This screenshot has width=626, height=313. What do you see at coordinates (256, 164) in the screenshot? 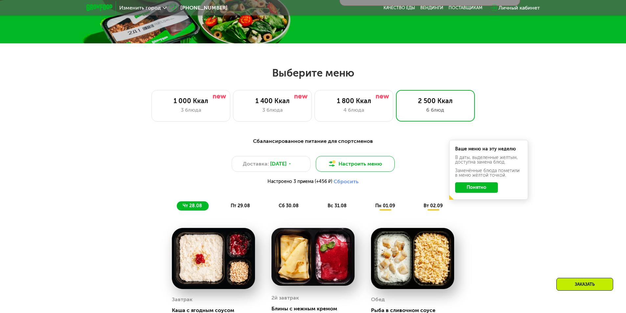
I see `span: Доставка:` at bounding box center [256, 164].